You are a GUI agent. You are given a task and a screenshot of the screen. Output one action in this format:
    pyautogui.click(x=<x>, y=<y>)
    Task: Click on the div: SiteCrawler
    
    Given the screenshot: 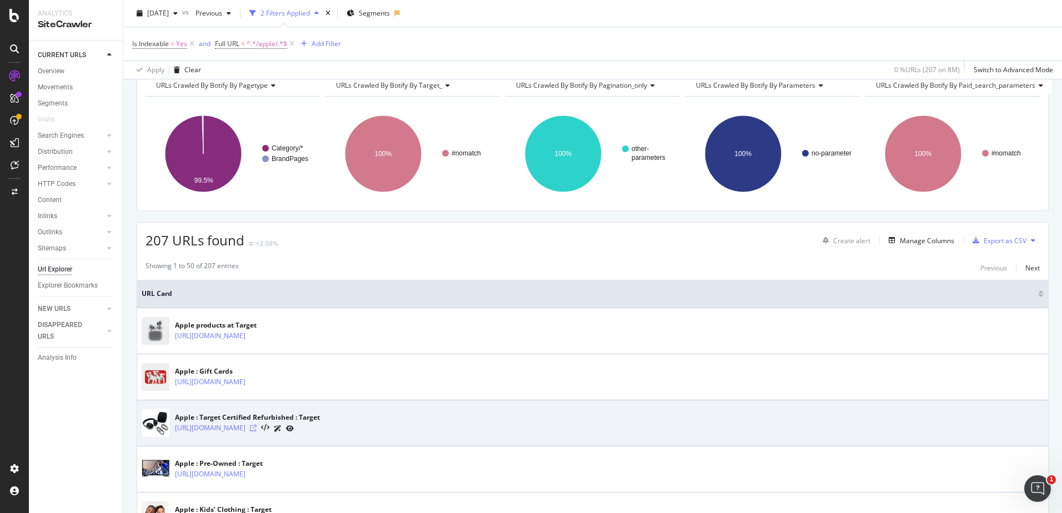 What is the action you would take?
    pyautogui.click(x=76, y=24)
    